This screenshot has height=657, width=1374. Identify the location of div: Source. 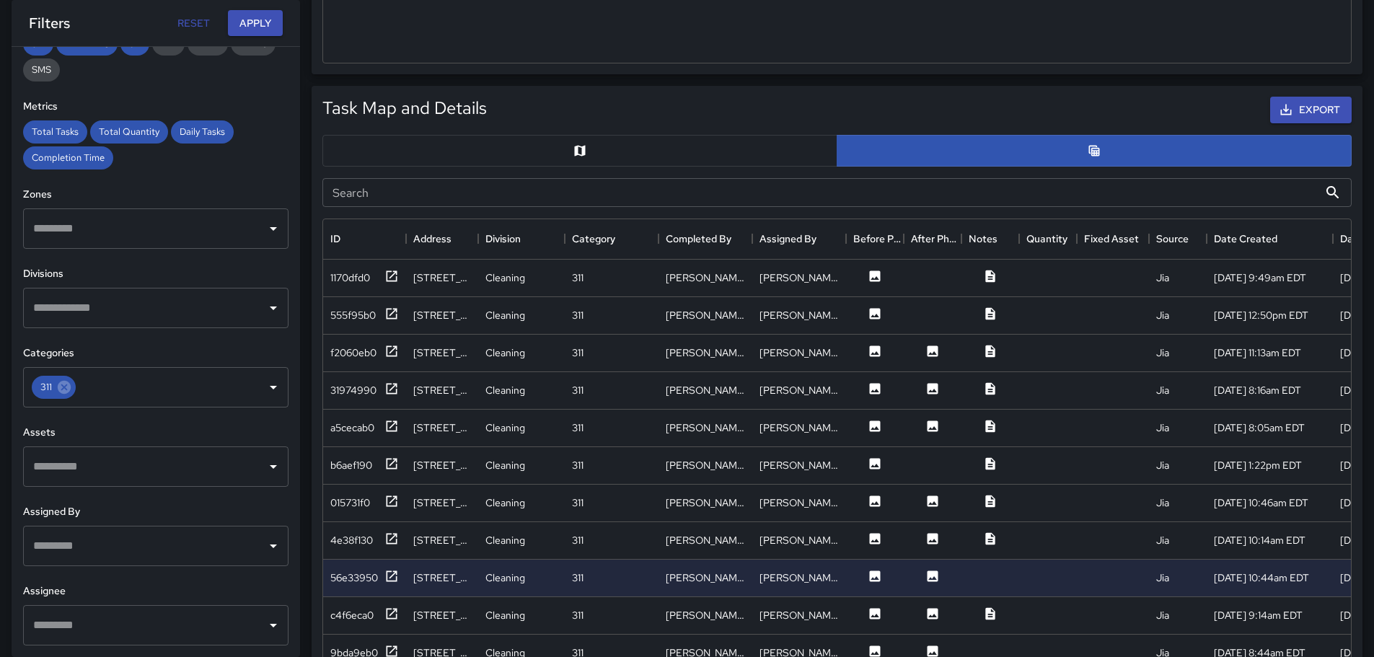
(1172, 239).